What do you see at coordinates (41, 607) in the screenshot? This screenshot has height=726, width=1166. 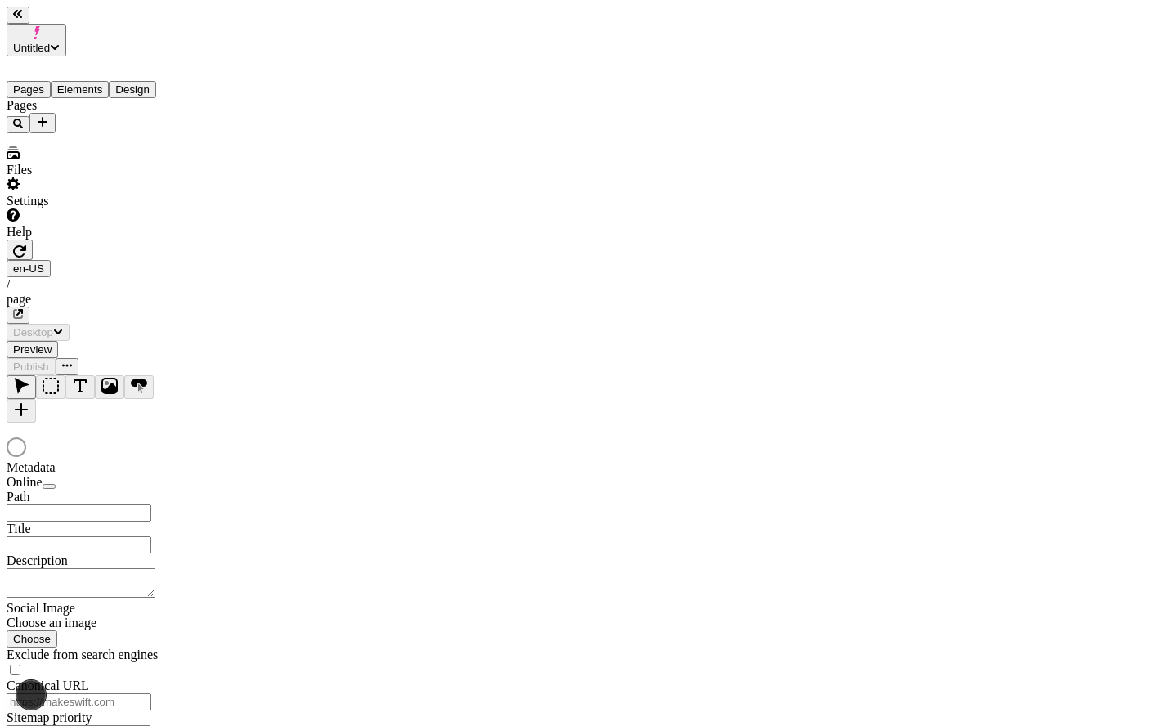 I see `span: Social Image` at bounding box center [41, 607].